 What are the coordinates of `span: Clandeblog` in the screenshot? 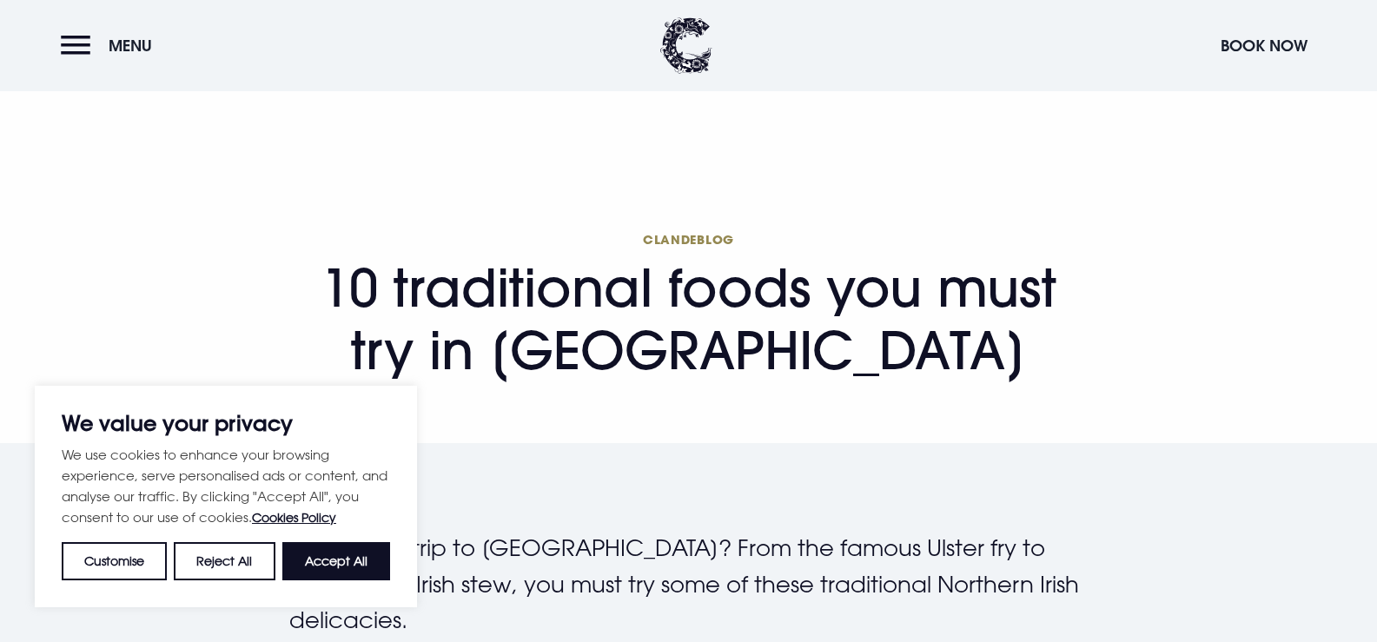 It's located at (689, 239).